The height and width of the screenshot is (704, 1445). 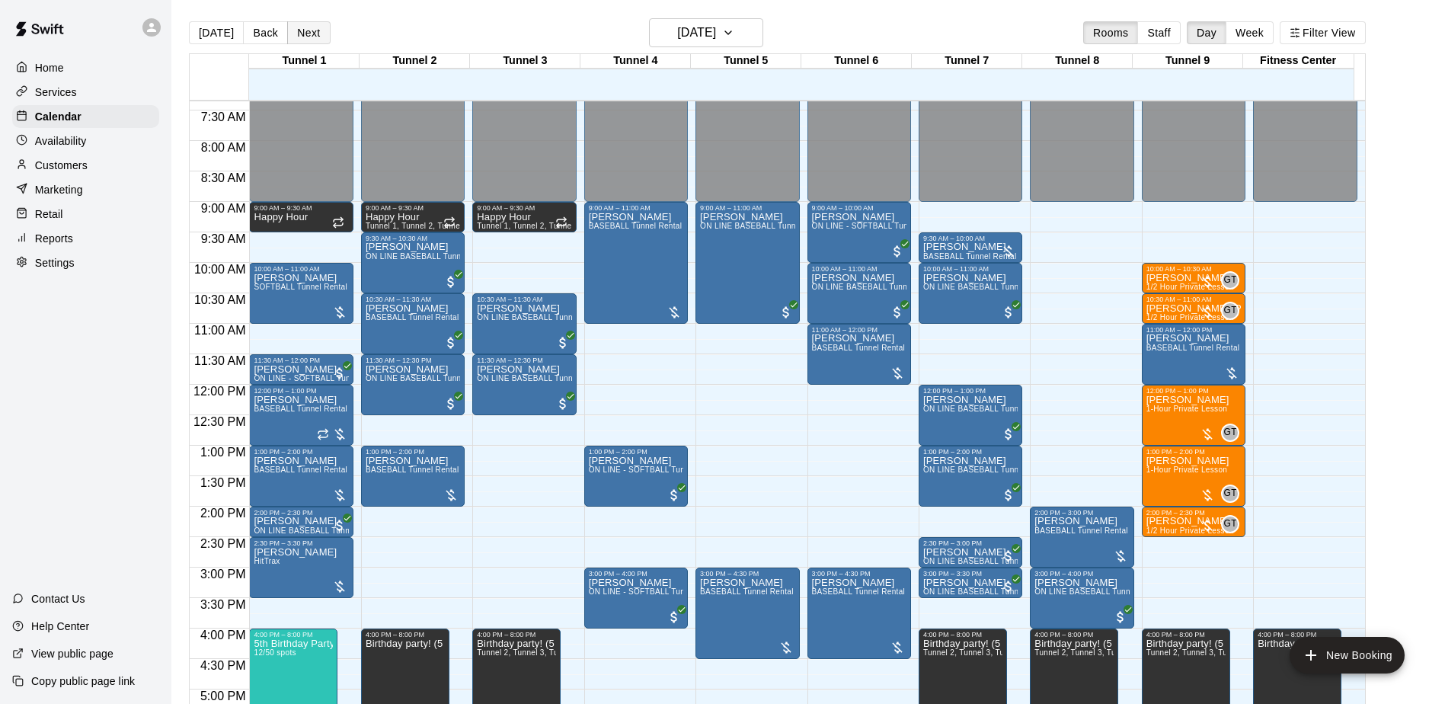 I want to click on button: Filter View, so click(x=1322, y=33).